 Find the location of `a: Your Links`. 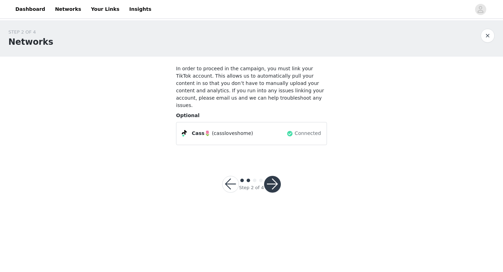

a: Your Links is located at coordinates (105, 9).